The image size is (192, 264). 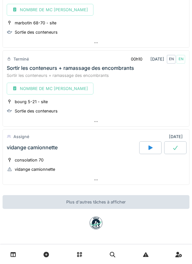 I want to click on img: badge-BVDL4wpA.svg, so click(x=96, y=223).